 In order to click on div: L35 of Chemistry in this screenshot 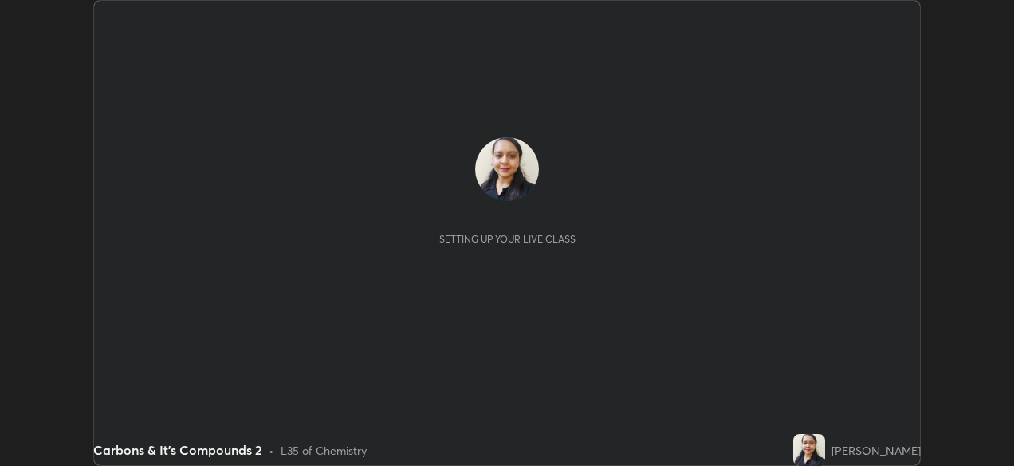, I will do `click(324, 450)`.